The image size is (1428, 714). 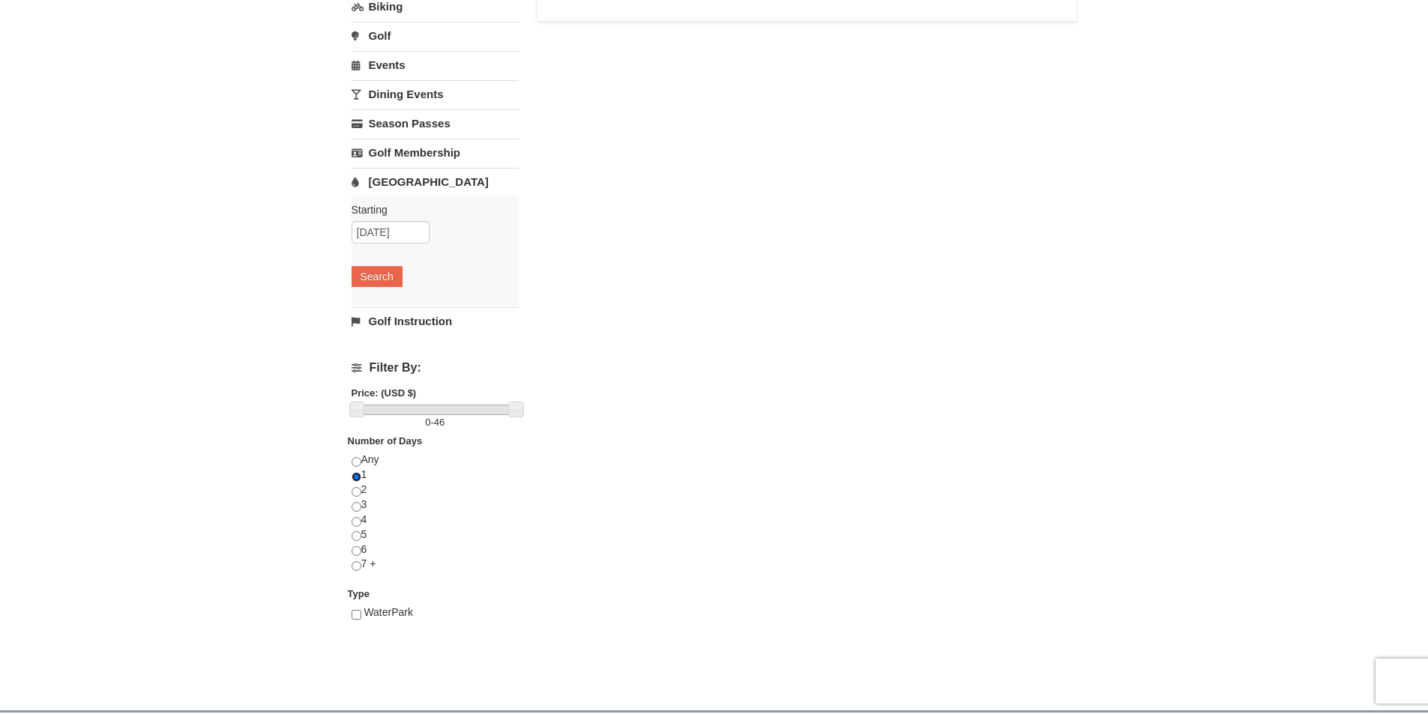 What do you see at coordinates (435, 152) in the screenshot?
I see `a: Golf Membership` at bounding box center [435, 152].